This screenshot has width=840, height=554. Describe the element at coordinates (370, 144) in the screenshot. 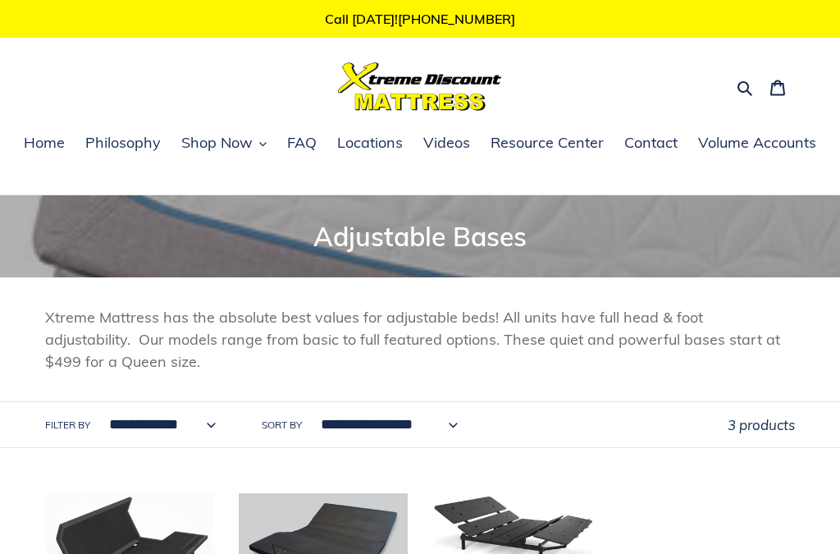

I see `a: Locations` at that location.